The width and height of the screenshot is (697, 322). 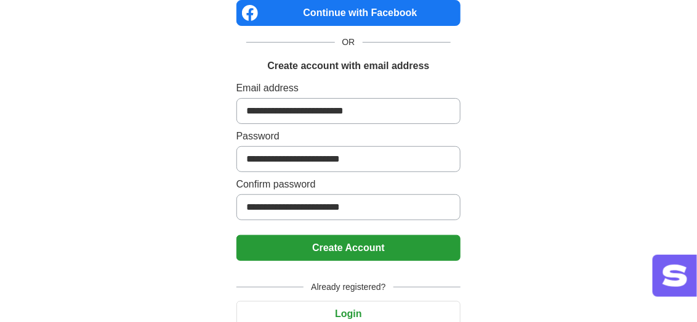 What do you see at coordinates (349, 88) in the screenshot?
I see `label: Email address` at bounding box center [349, 88].